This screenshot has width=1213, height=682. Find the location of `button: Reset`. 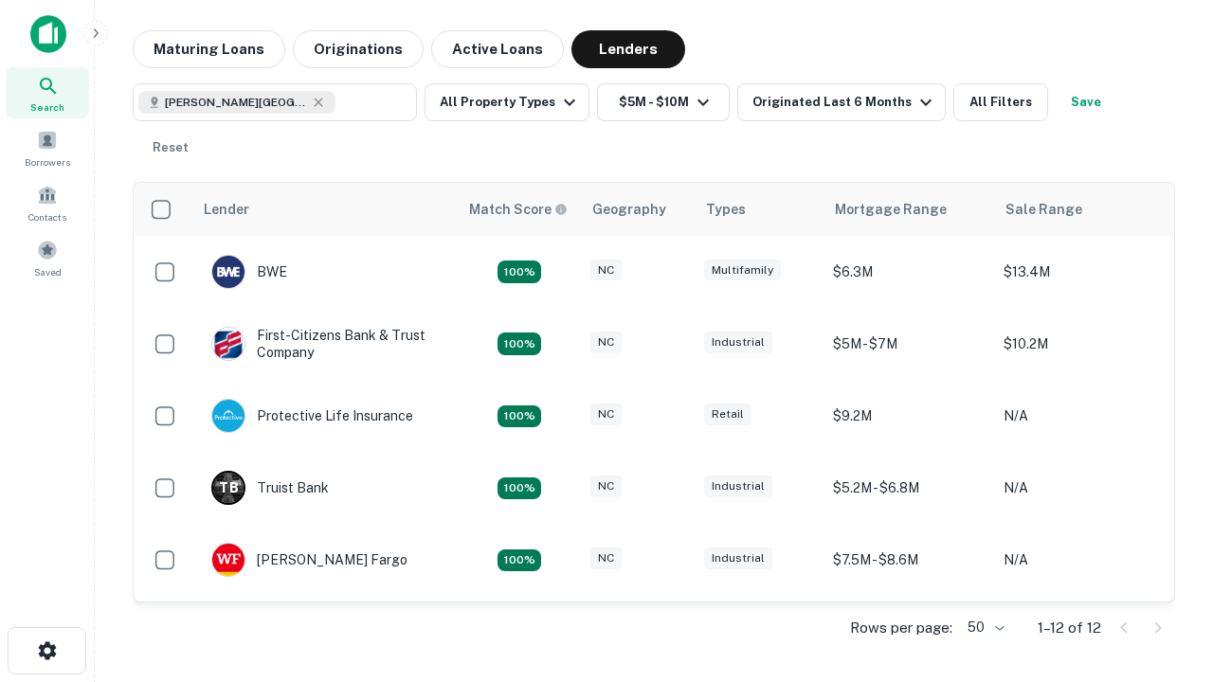

button: Reset is located at coordinates (171, 148).